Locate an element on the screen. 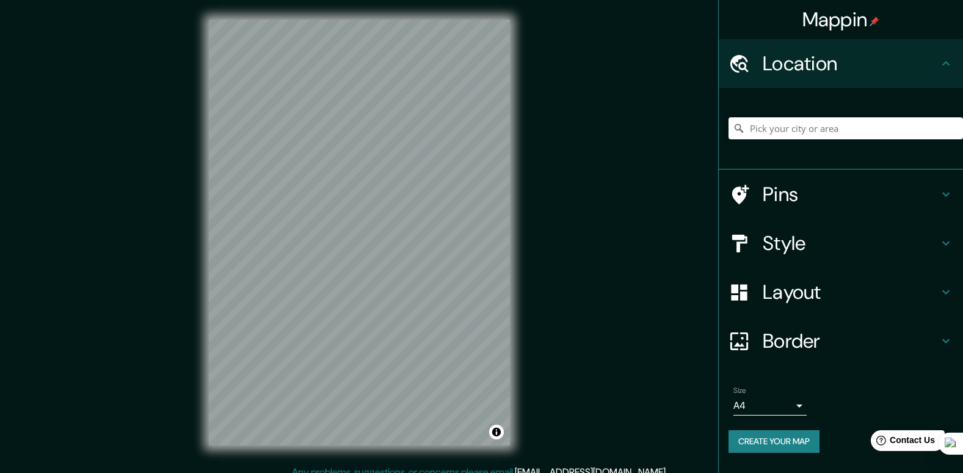  label: Size is located at coordinates (740, 390).